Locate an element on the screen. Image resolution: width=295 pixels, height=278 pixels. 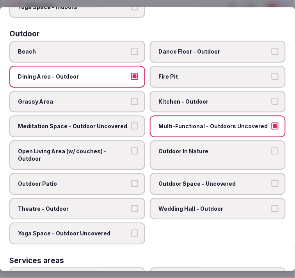
button: Kitchen - Outdoor is located at coordinates (275, 101).